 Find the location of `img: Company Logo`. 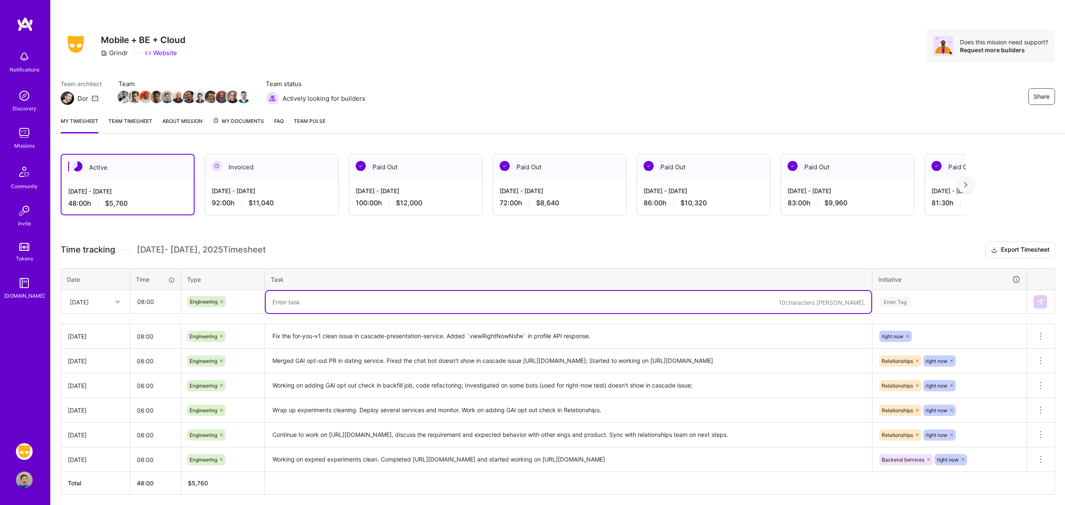

img: Company Logo is located at coordinates (76, 44).